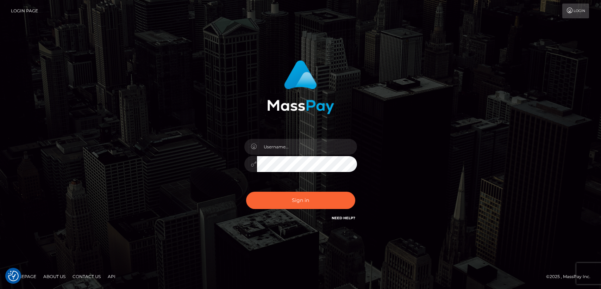  Describe the element at coordinates (24, 11) in the screenshot. I see `a: Login Page` at that location.